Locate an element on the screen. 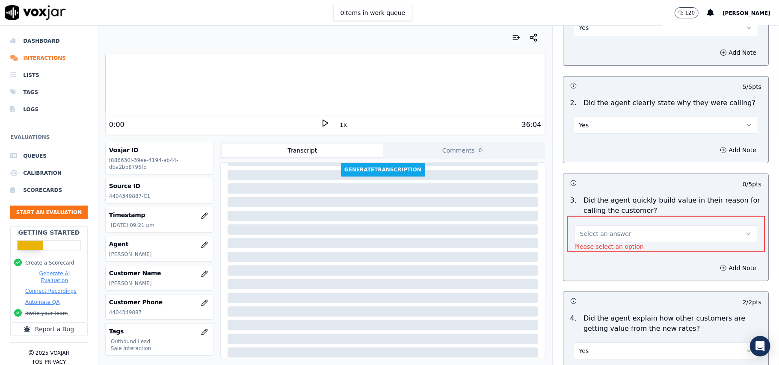  li: Interactions is located at coordinates (49, 58).